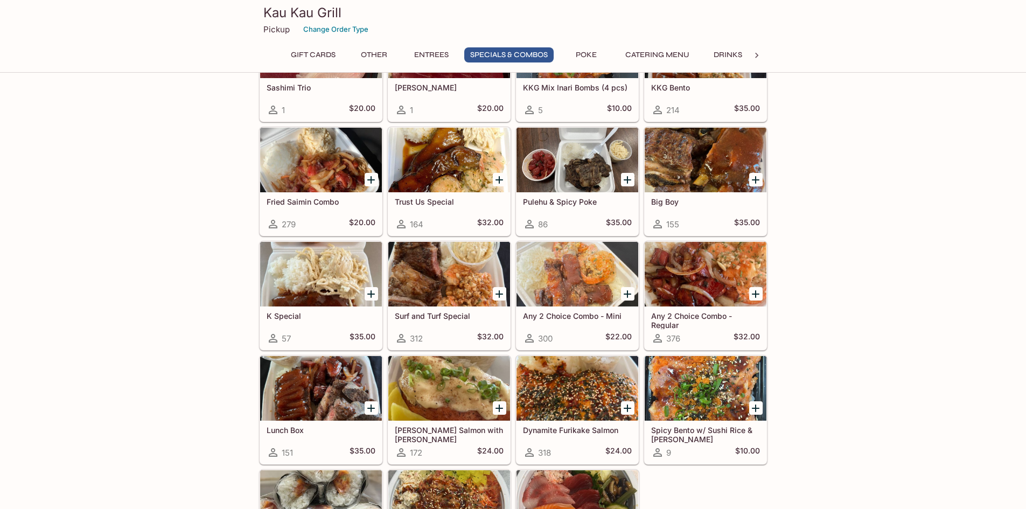 Image resolution: width=1026 pixels, height=509 pixels. Describe the element at coordinates (705, 160) in the screenshot. I see `div: Big Boy` at that location.